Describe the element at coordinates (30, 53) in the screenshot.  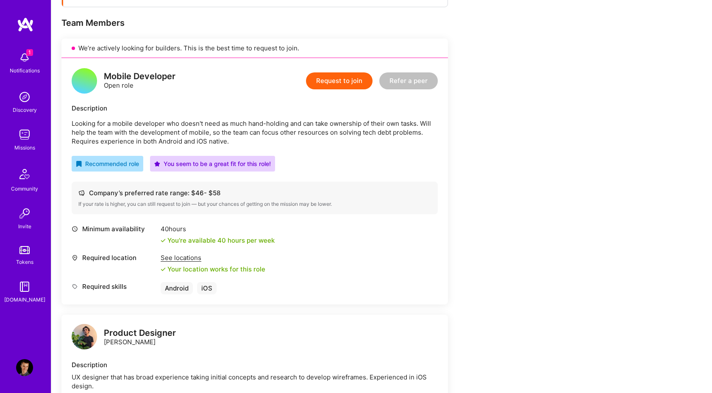
I see `span: 1` at that location.